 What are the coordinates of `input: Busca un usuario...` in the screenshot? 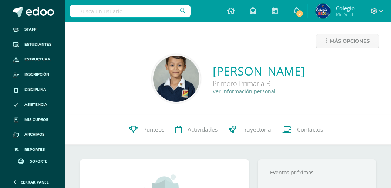 It's located at (130, 11).